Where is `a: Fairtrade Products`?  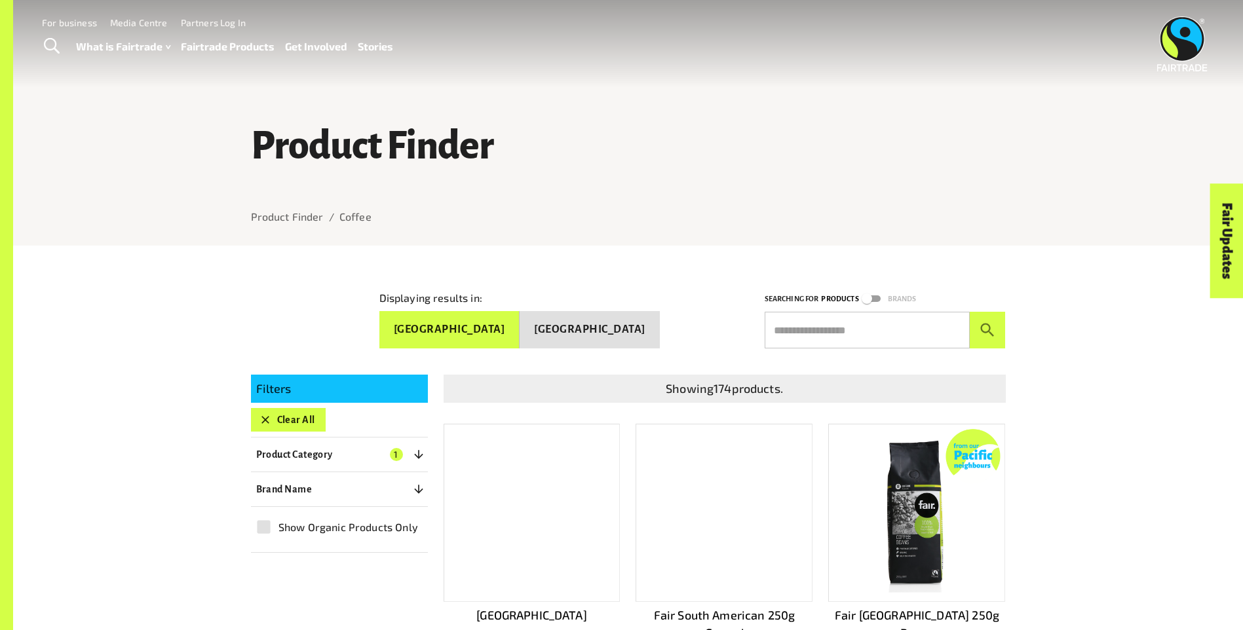 a: Fairtrade Products is located at coordinates (227, 47).